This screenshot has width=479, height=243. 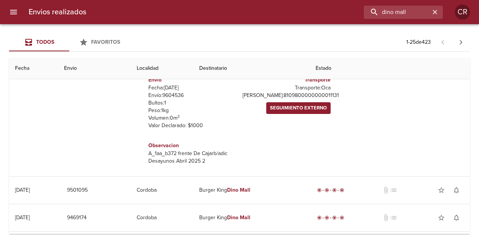 I want to click on p: Transporte: Oca, so click(x=287, y=88).